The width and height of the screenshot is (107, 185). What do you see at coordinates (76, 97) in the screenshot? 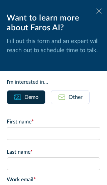
I see `div: Other` at bounding box center [76, 97].